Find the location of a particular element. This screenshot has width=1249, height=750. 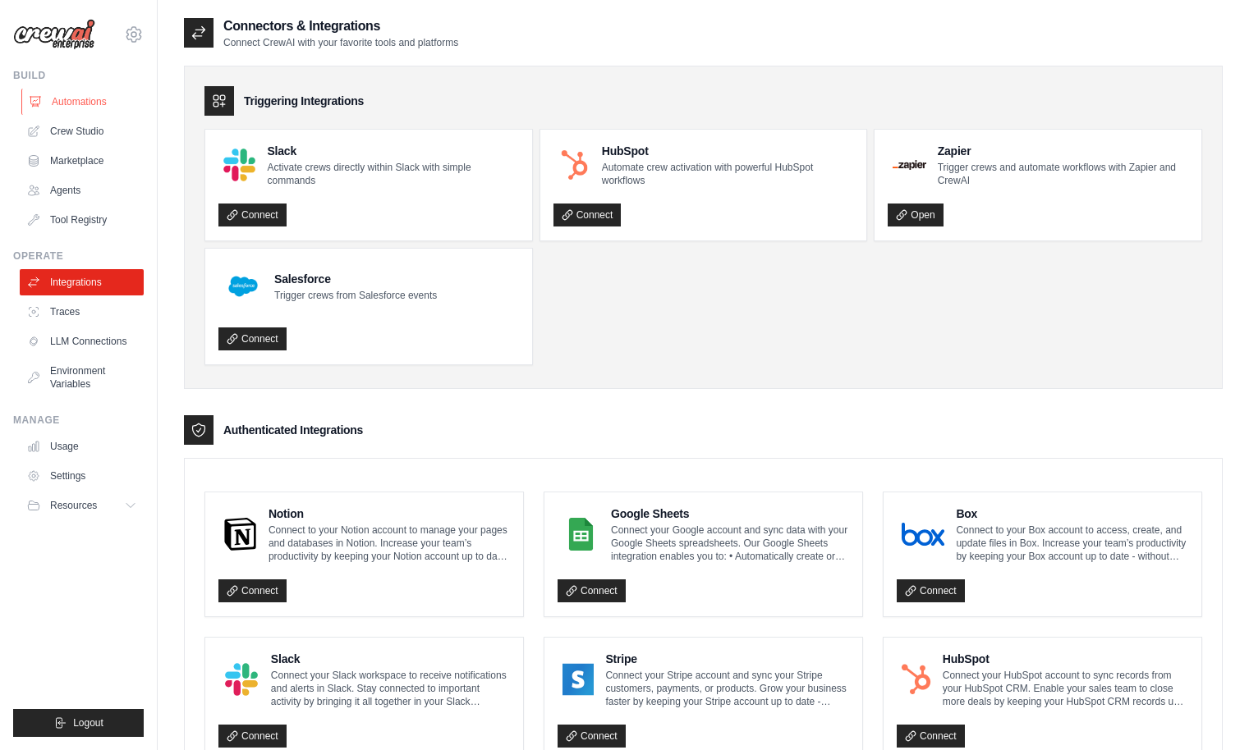

a: Integrations is located at coordinates (81, 282).